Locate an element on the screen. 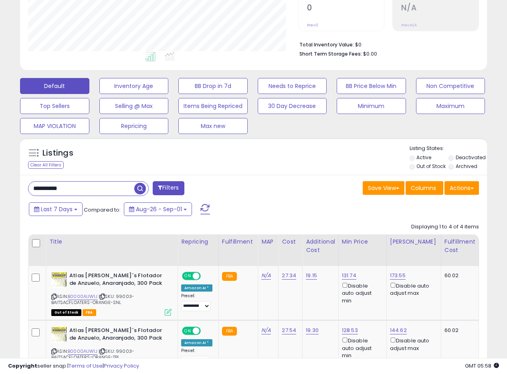 The image size is (507, 374). small: Prev: N/A is located at coordinates (408, 25).